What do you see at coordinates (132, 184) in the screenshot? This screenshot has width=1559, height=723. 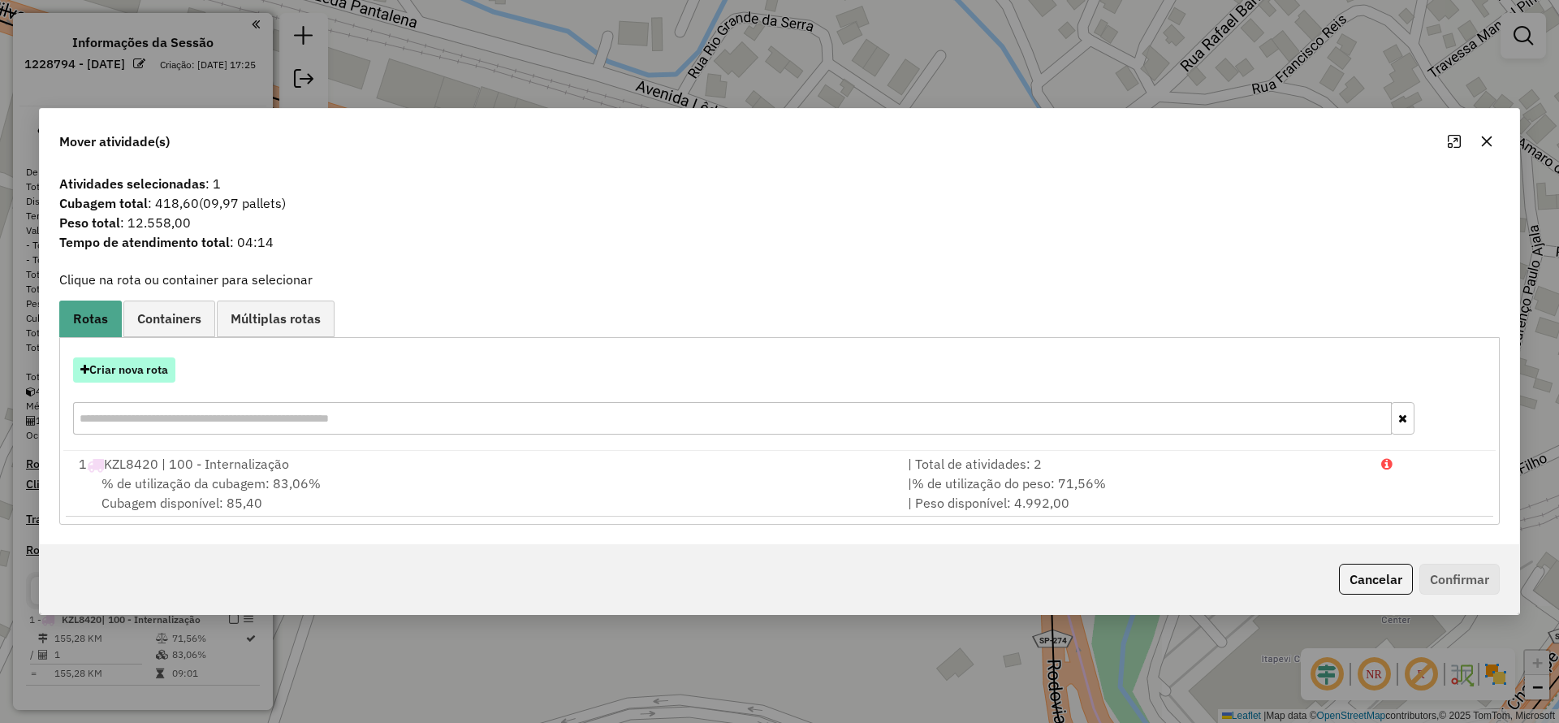 I see `strong: Atividades selecionadas` at bounding box center [132, 184].